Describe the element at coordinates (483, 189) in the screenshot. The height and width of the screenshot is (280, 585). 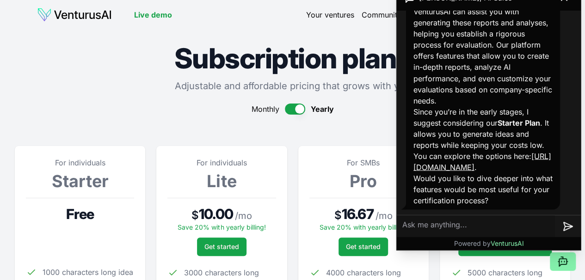
I see `p: Would you like to dive deeper into what features would be most useful for your certification proc...` at that location.